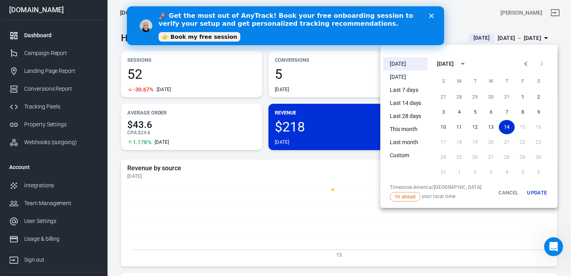  Describe the element at coordinates (475, 81) in the screenshot. I see `span: Tuesday` at that location.